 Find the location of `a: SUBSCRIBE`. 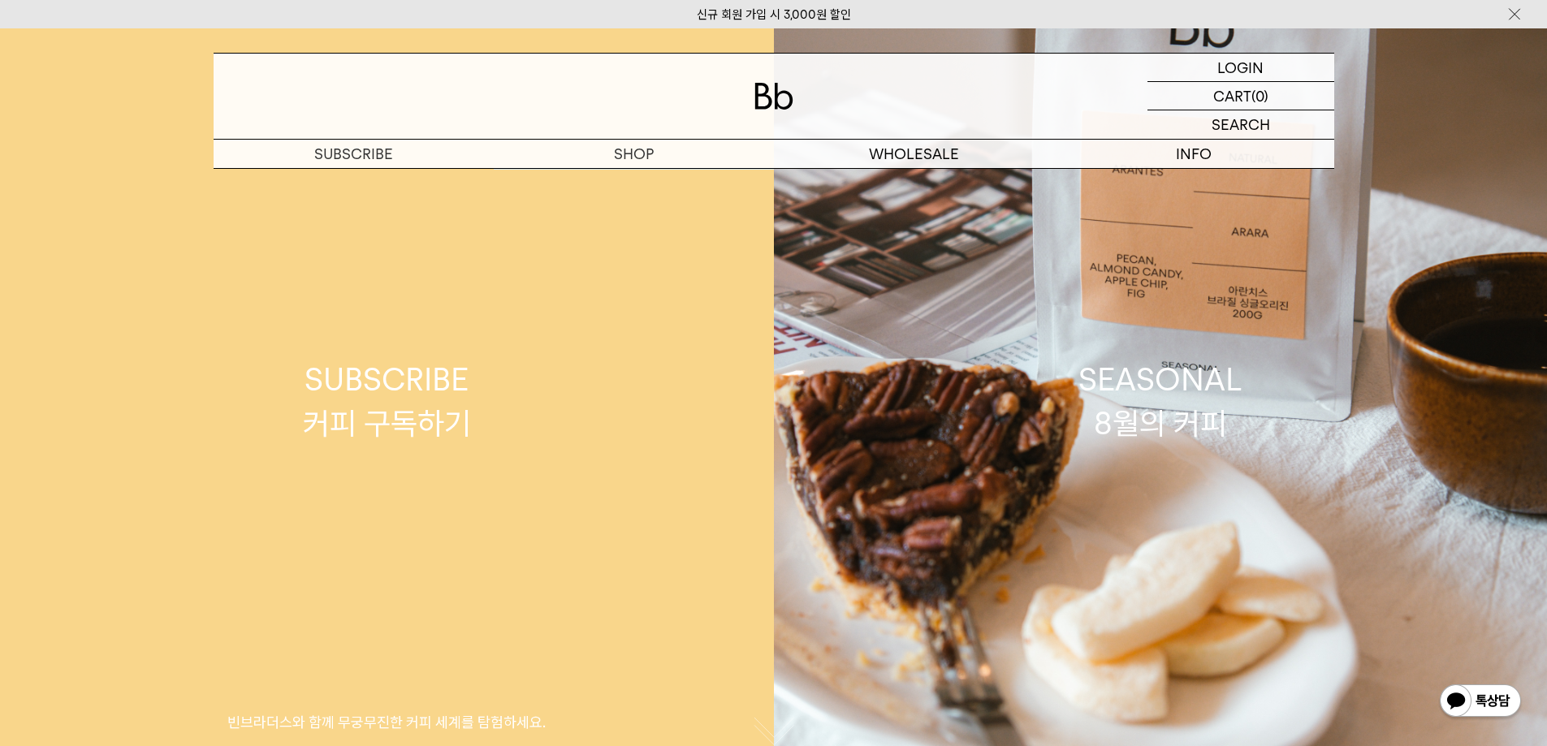

a: SUBSCRIBE is located at coordinates (353, 153).